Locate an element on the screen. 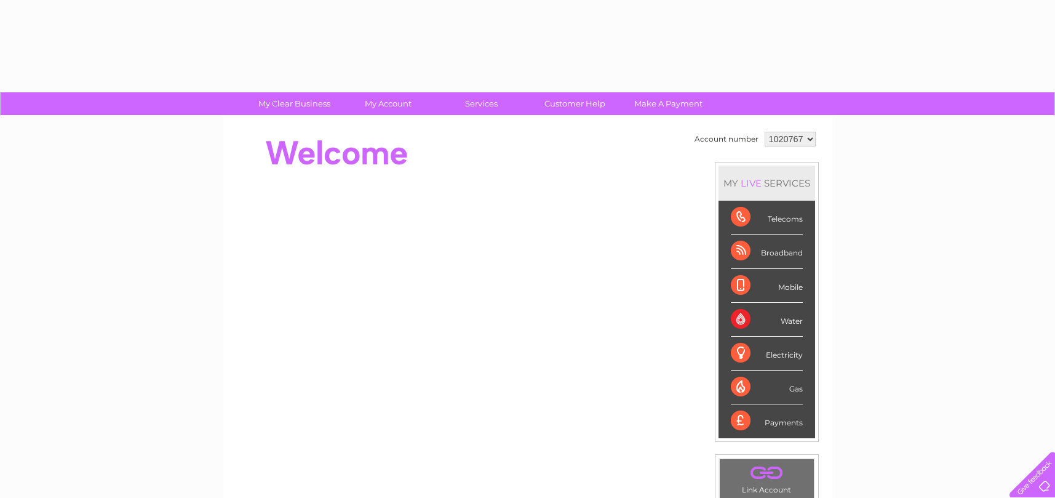  a: Customer Help is located at coordinates (574, 103).